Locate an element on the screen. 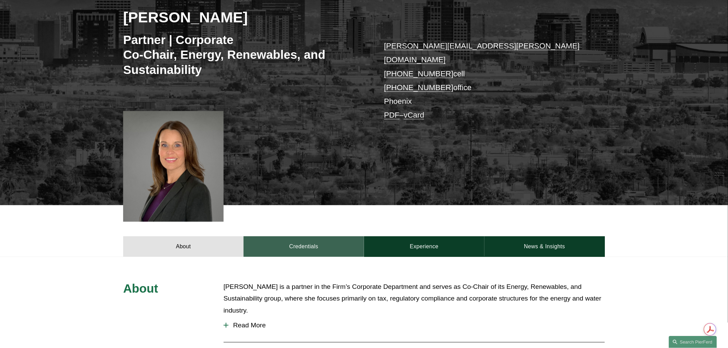 The width and height of the screenshot is (728, 348). a: Experience is located at coordinates (424, 247).